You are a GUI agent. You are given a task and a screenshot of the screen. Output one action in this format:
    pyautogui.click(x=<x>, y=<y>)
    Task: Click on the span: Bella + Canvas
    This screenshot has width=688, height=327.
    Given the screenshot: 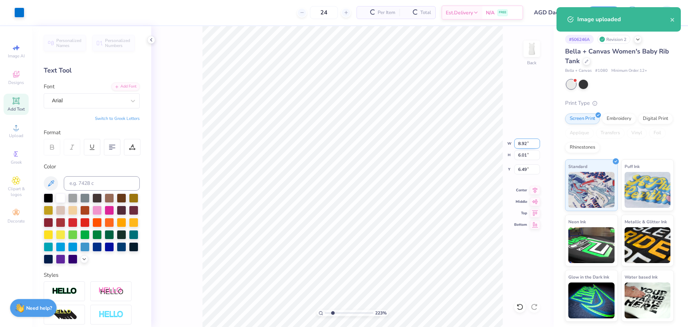 What is the action you would take?
    pyautogui.click(x=579, y=71)
    